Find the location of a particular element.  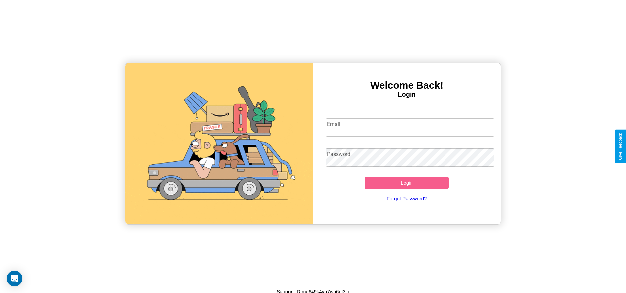

div: Give Feedback is located at coordinates (621, 146).